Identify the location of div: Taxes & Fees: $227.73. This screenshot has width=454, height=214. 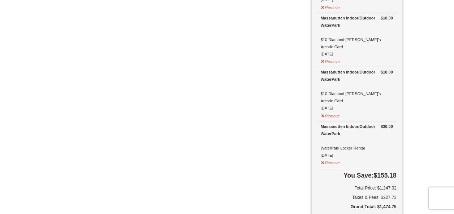
(357, 198).